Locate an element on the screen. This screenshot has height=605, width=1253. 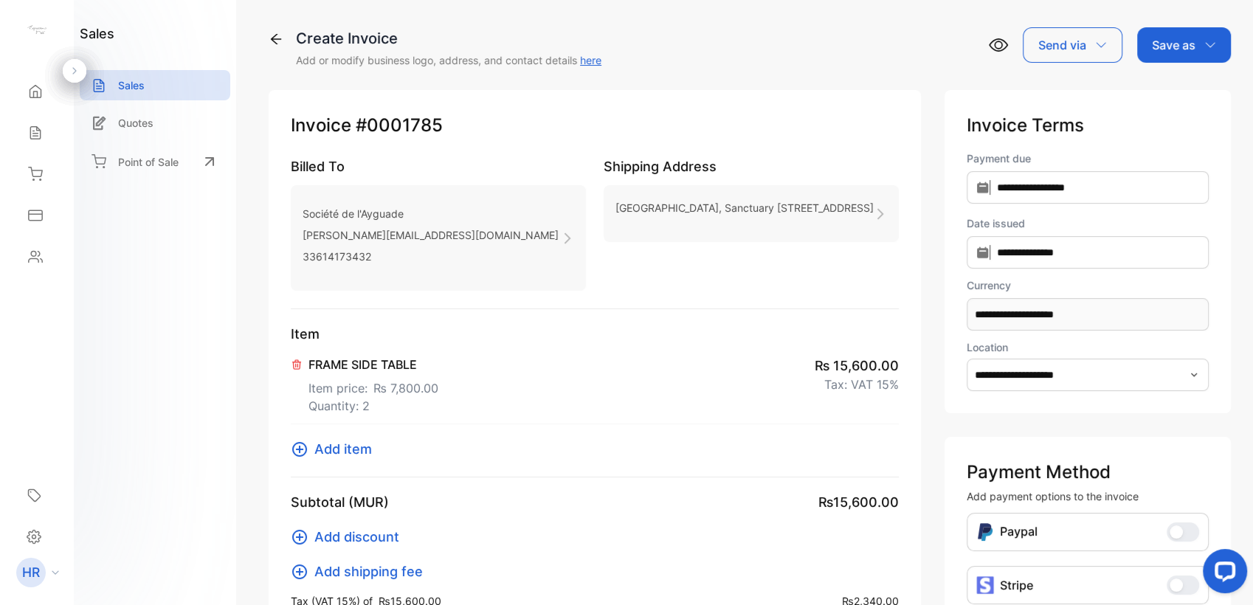
p: Save as is located at coordinates (1173, 45).